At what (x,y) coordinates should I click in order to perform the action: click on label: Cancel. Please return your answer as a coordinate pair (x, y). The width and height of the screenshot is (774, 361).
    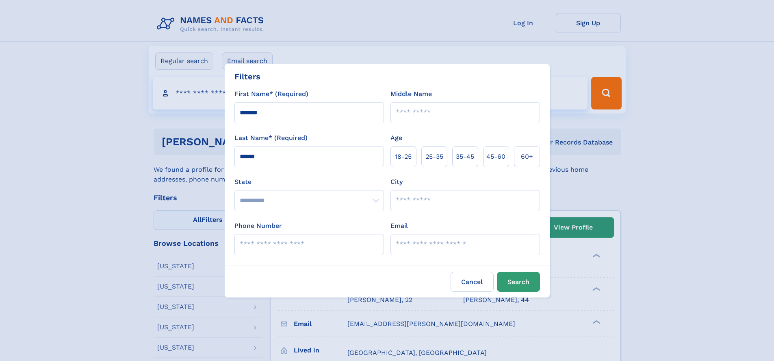
    Looking at the image, I should click on (472, 281).